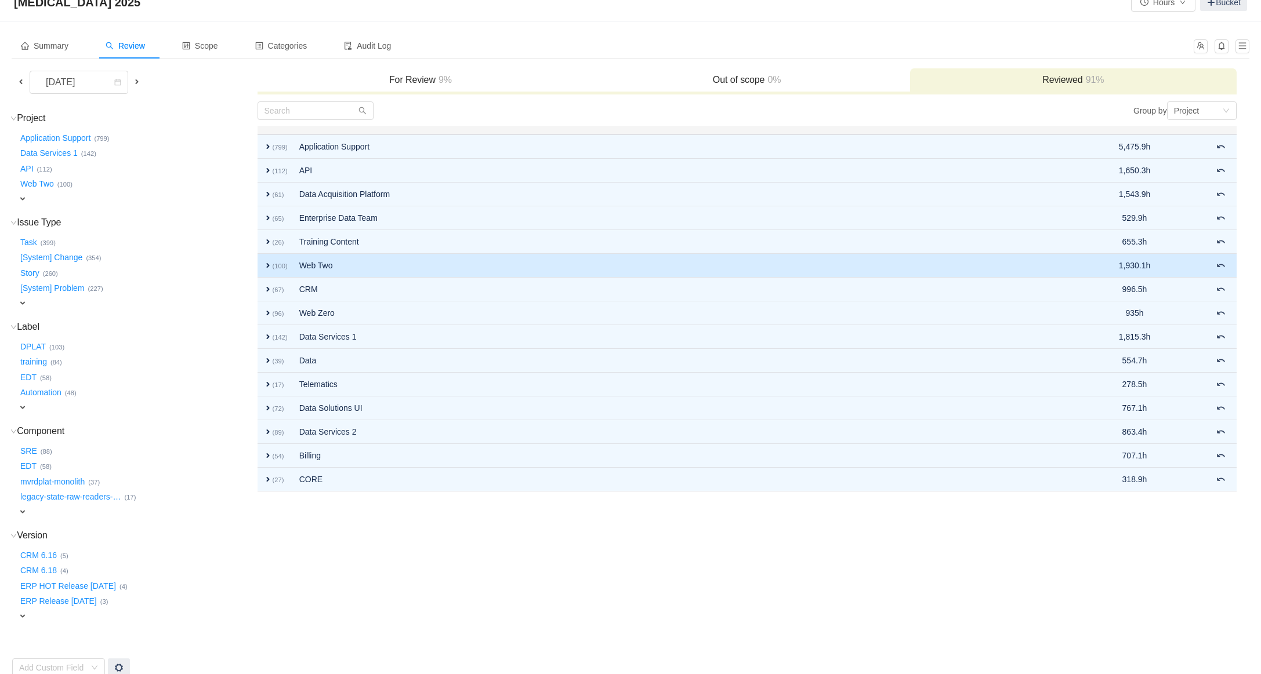 The image size is (1261, 674). I want to click on div: Project, so click(1187, 111).